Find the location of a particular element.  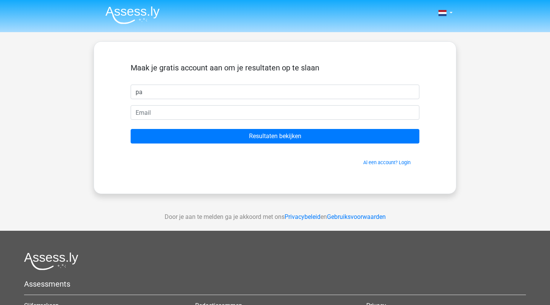

input: Email is located at coordinates (275, 112).